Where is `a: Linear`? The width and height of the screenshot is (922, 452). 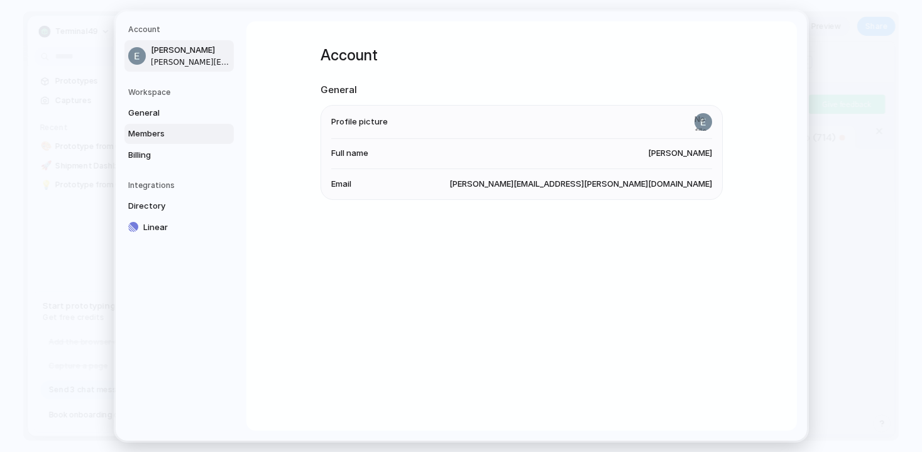
a: Linear is located at coordinates (179, 227).